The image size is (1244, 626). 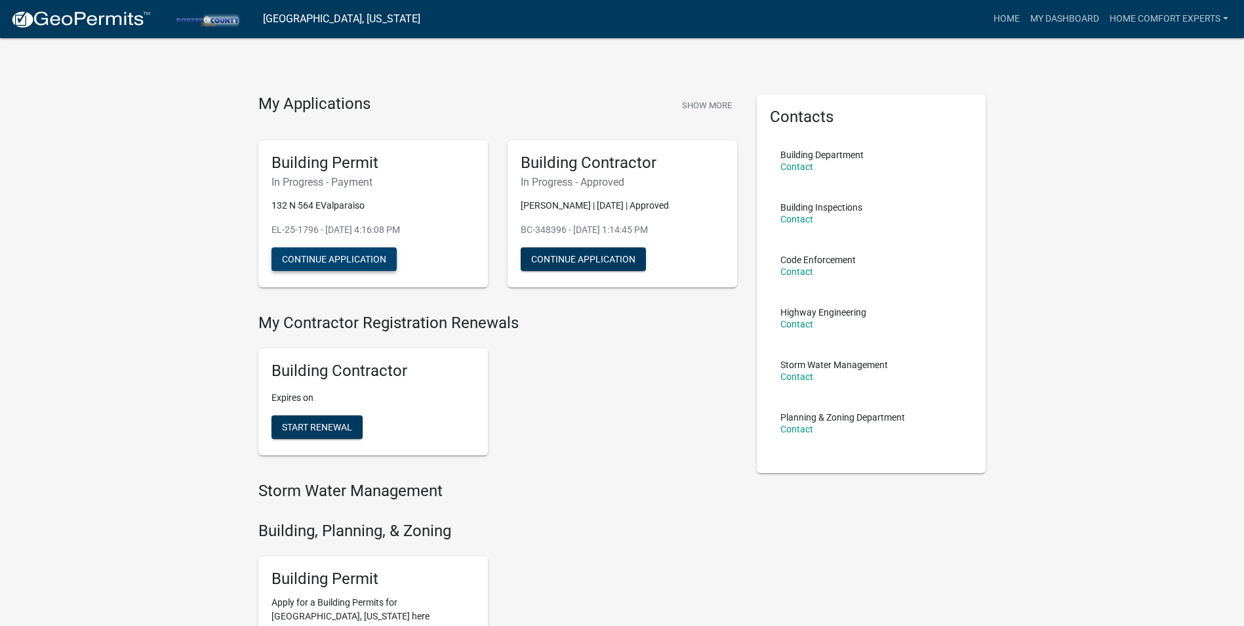 What do you see at coordinates (498, 323) in the screenshot?
I see `h4: My Contractor Registration Renewals` at bounding box center [498, 323].